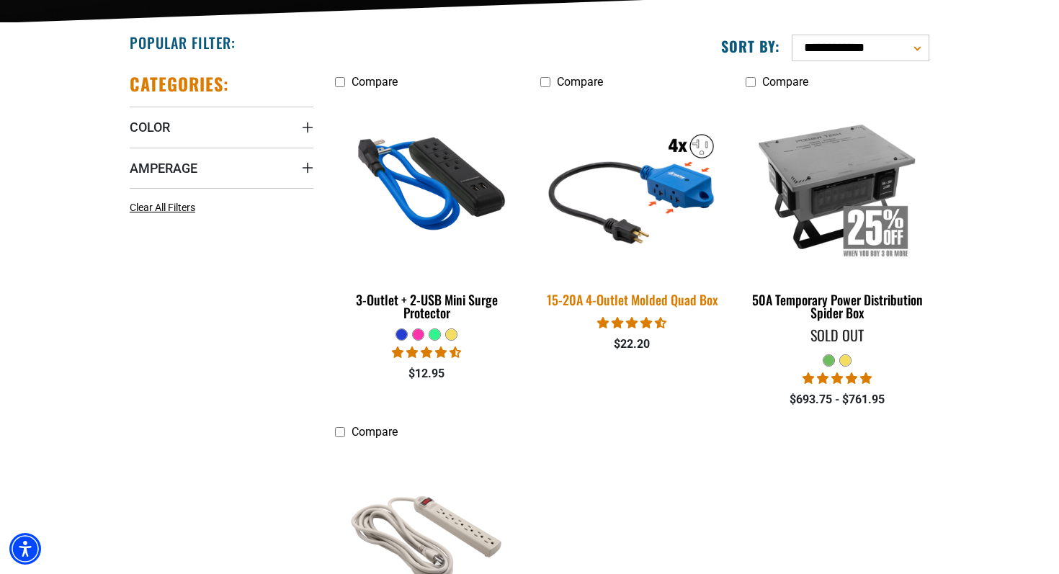 The width and height of the screenshot is (1059, 574). What do you see at coordinates (427, 186) in the screenshot?
I see `img: blue` at bounding box center [427, 186].